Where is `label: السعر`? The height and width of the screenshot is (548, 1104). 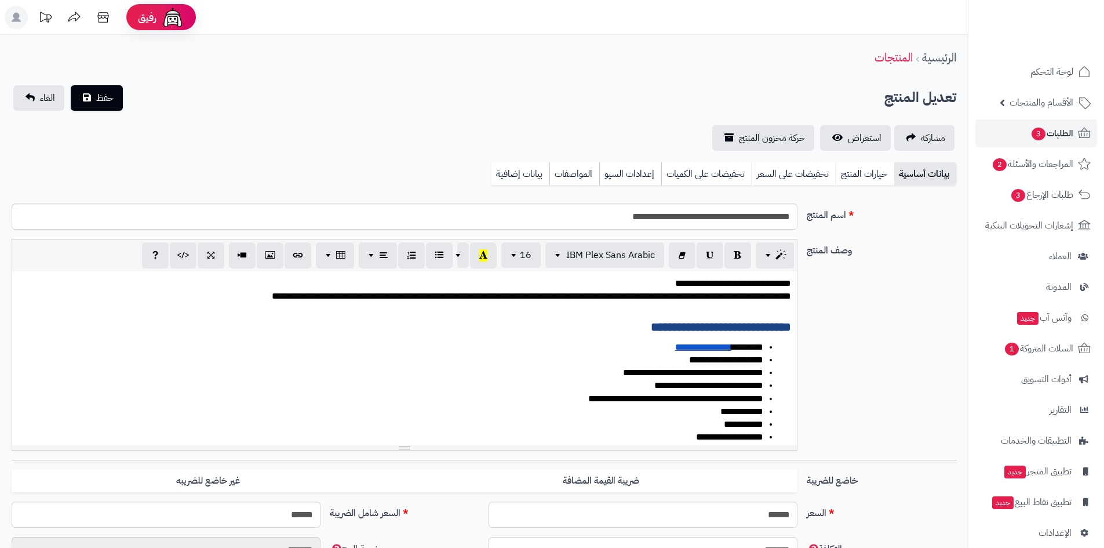 label: السعر is located at coordinates (882, 511).